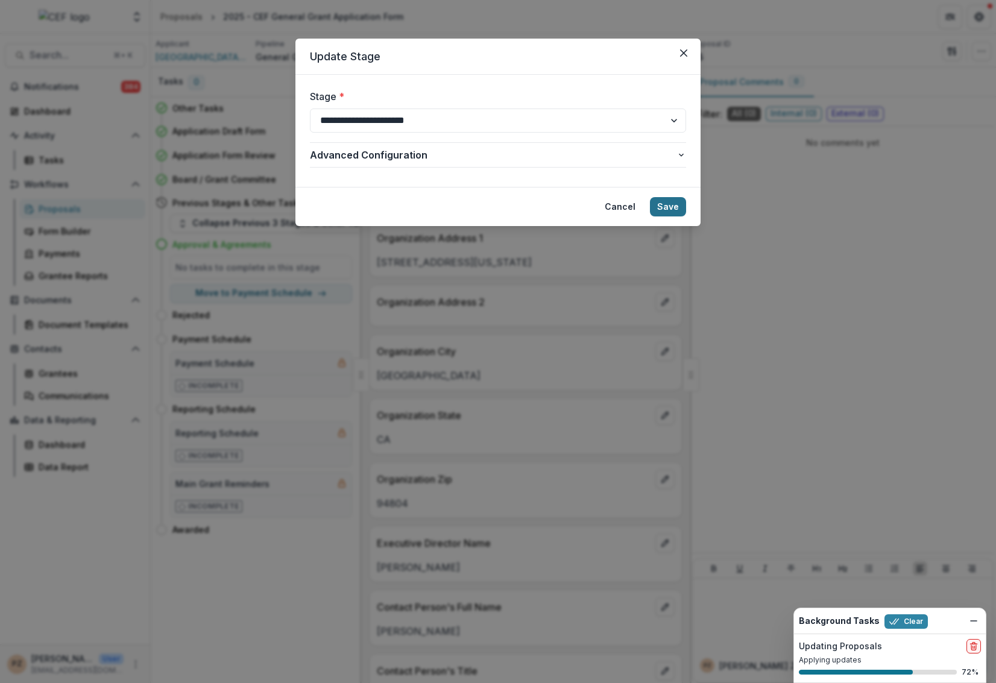 The height and width of the screenshot is (683, 996). I want to click on button: Advanced Configuration, so click(498, 155).